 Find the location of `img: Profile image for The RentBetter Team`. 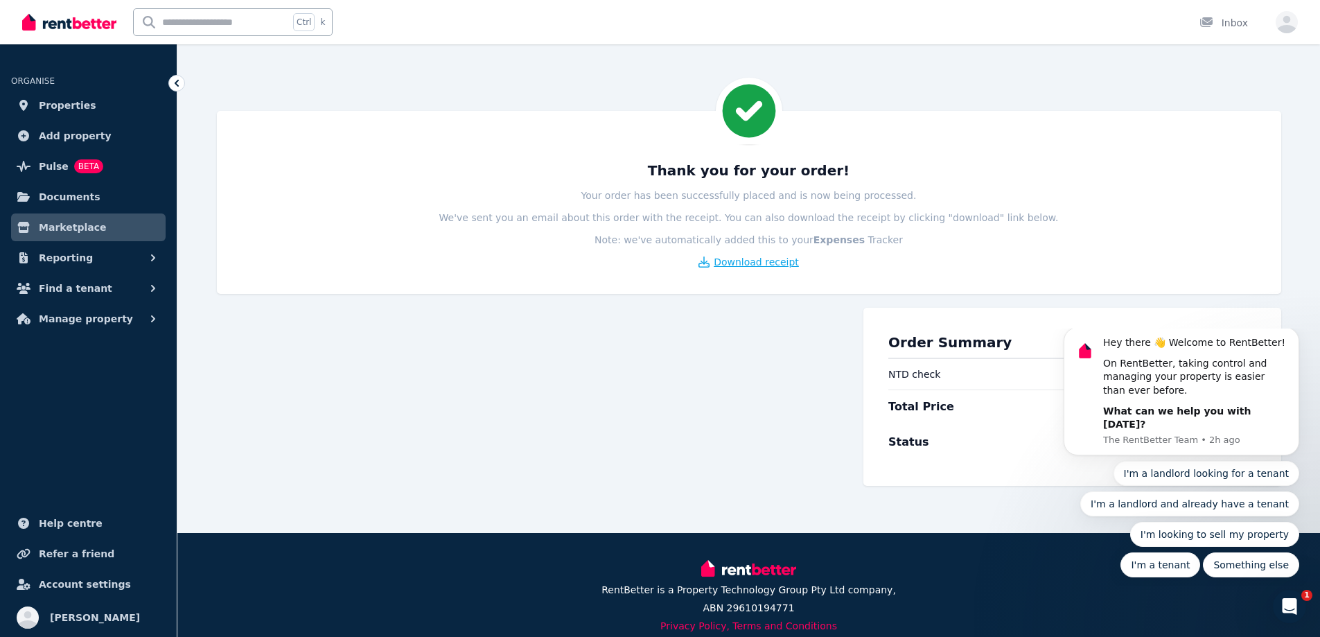

img: Profile image for The RentBetter Team is located at coordinates (42, 22).